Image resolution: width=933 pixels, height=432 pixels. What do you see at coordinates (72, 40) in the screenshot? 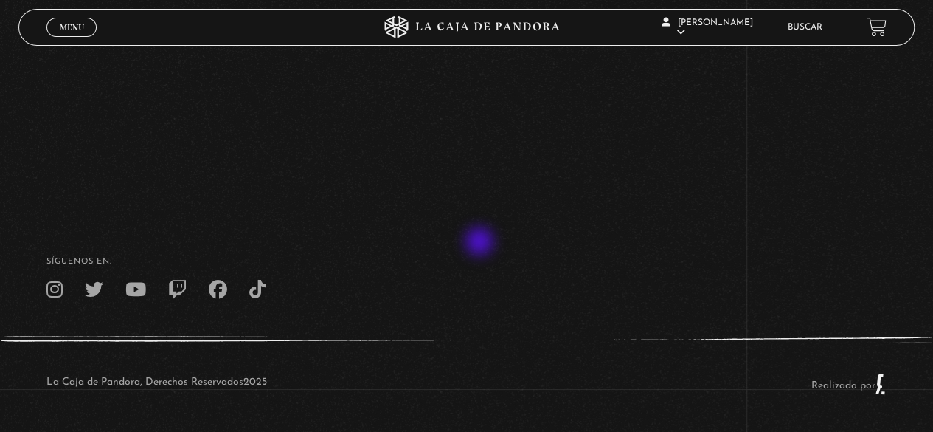
I see `span: Cerrar` at bounding box center [72, 40].